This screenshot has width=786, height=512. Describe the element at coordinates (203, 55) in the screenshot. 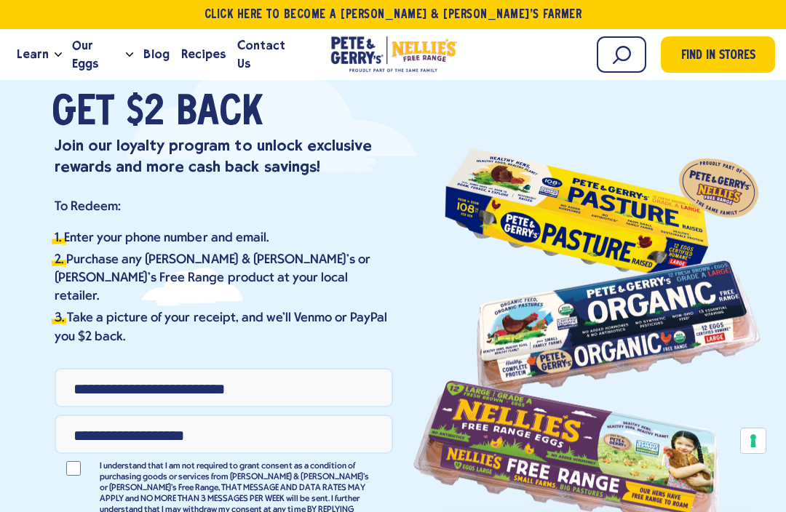

I see `a: Recipes` at that location.